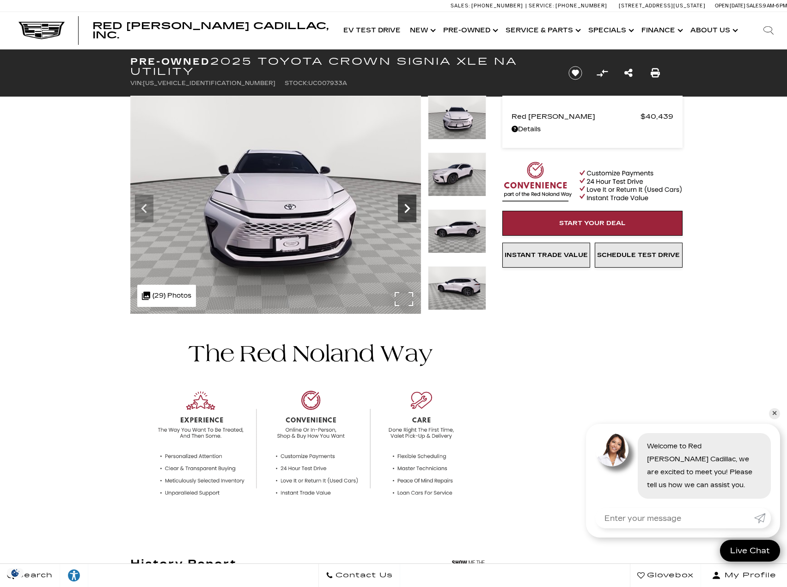 The height and width of the screenshot is (587, 787). What do you see at coordinates (592, 129) in the screenshot?
I see `a: Details` at bounding box center [592, 129].